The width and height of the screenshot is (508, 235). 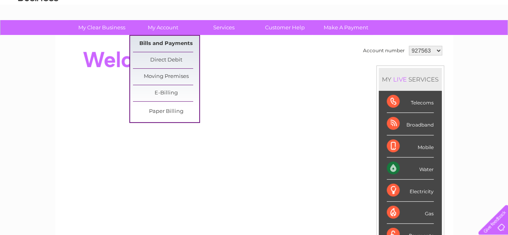 What do you see at coordinates (166, 77) in the screenshot?
I see `a: Moving Premises` at bounding box center [166, 77].